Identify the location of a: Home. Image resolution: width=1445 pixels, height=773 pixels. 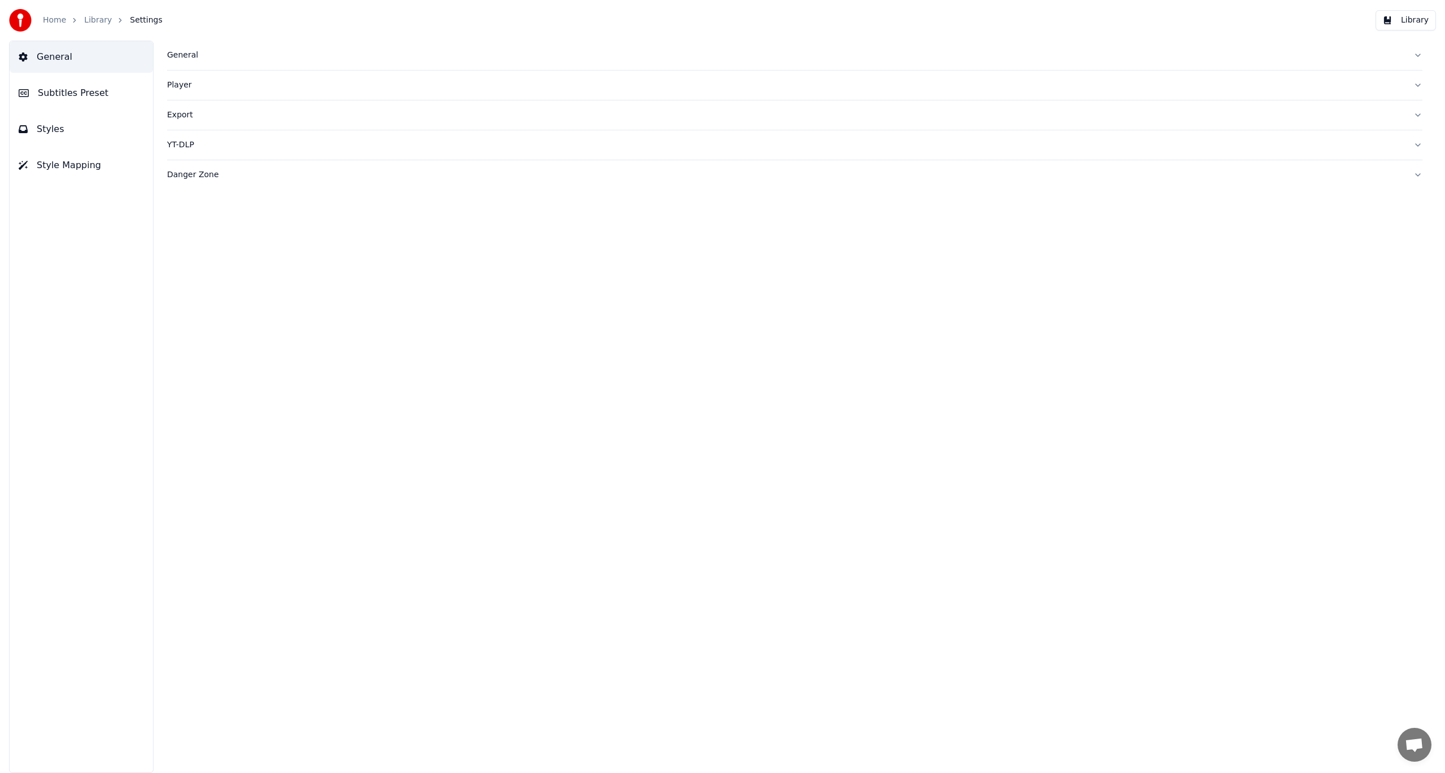
(54, 20).